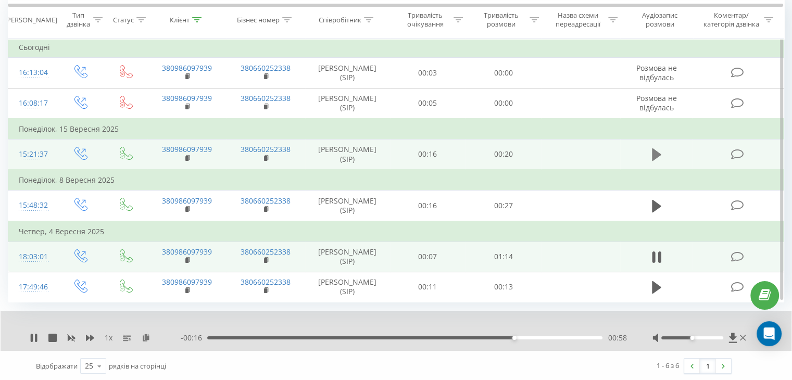  Describe the element at coordinates (503, 206) in the screenshot. I see `td: 00:27` at that location.